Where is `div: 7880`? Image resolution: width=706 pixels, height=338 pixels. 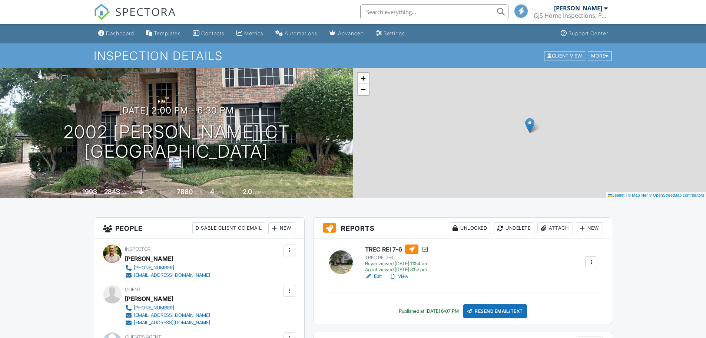 div: 7880 is located at coordinates (185, 191).